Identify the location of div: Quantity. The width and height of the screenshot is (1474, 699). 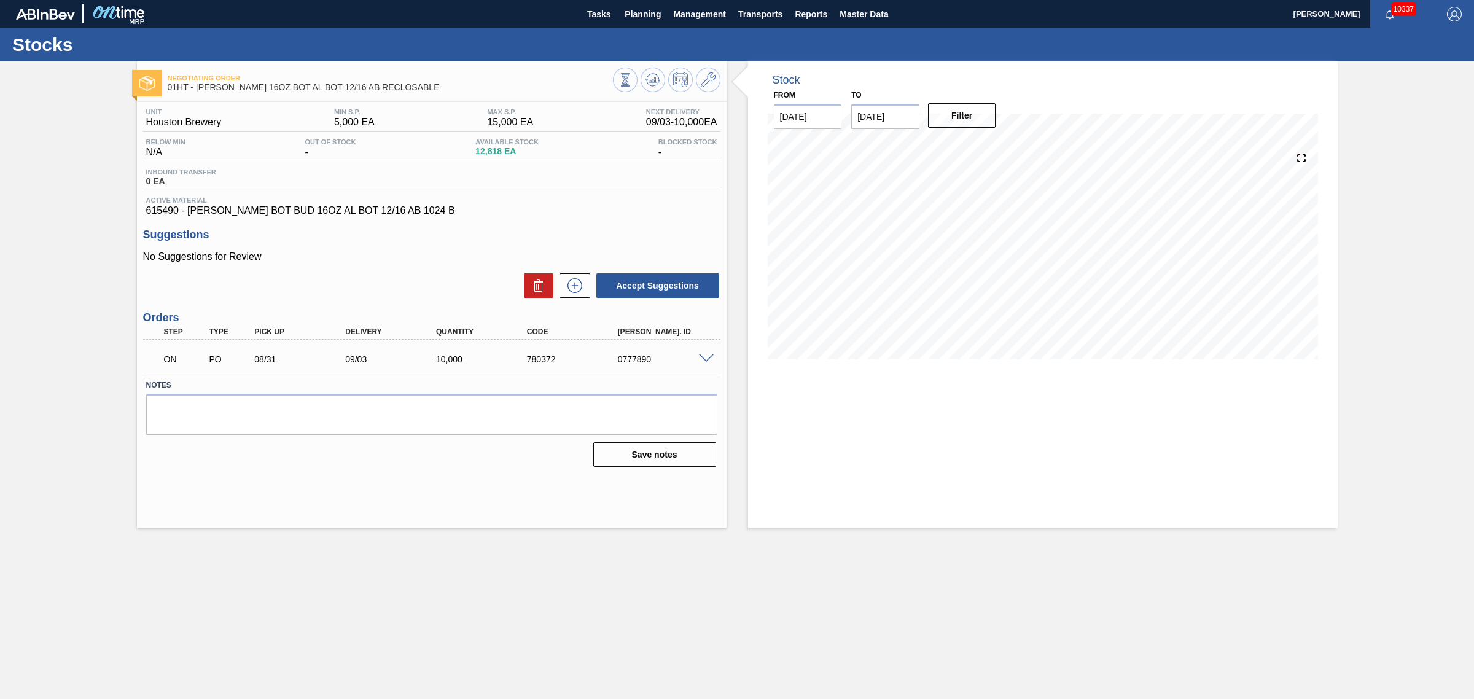
(485, 332).